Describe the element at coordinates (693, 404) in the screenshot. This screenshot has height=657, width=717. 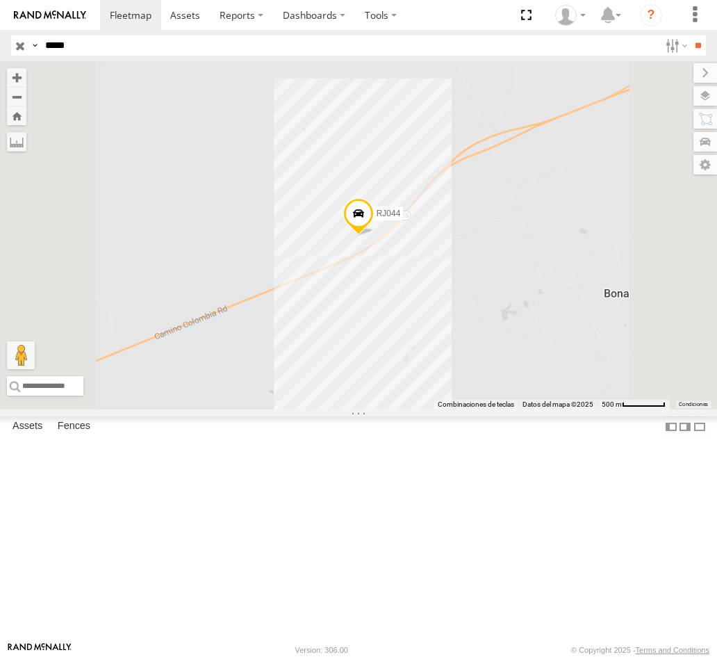
I see `a: Condiciones (se abre en una nueva pestaña)` at that location.